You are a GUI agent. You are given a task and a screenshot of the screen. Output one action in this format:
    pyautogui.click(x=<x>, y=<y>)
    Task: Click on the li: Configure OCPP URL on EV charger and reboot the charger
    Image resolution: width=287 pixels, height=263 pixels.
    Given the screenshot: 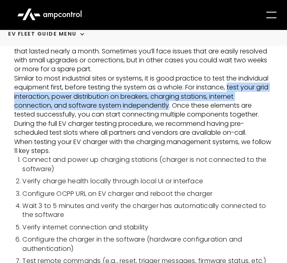 What is the action you would take?
    pyautogui.click(x=147, y=194)
    